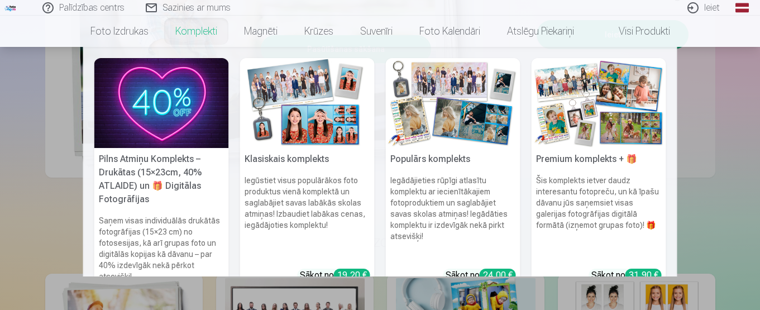  Describe the element at coordinates (599, 217) in the screenshot. I see `h6: Šis komplekts ietver daudz interesantu fotopreču, un kā īpašu dāvanu jūs saņemsiet visas galerija...` at that location.